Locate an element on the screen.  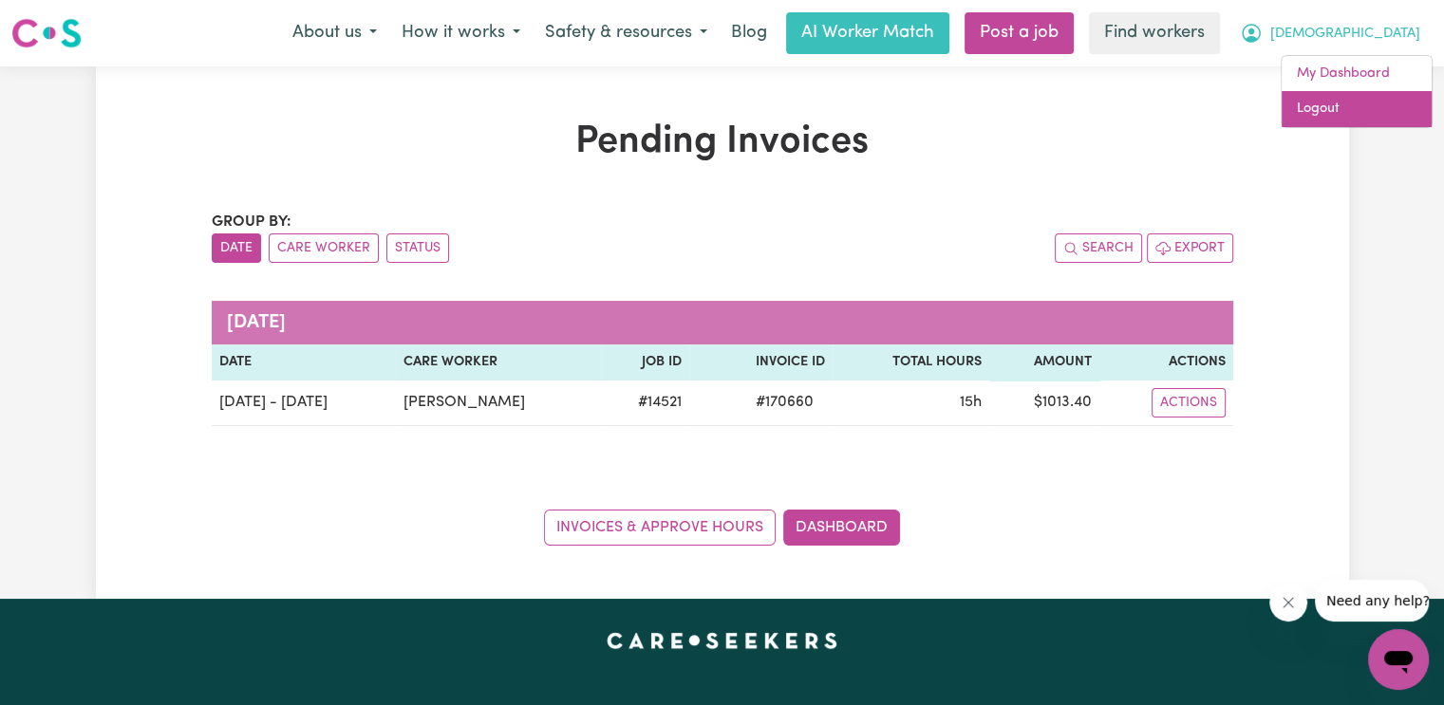
button: sort invoices by care worker is located at coordinates (324, 248).